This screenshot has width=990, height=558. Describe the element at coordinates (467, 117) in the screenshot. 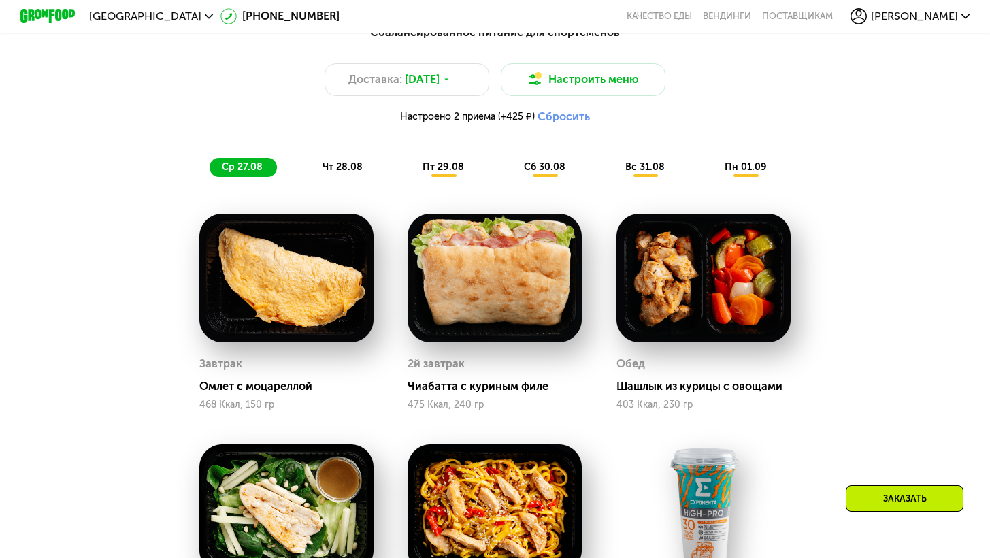

I see `span: Настроено 2 приема (+425 ₽)` at that location.